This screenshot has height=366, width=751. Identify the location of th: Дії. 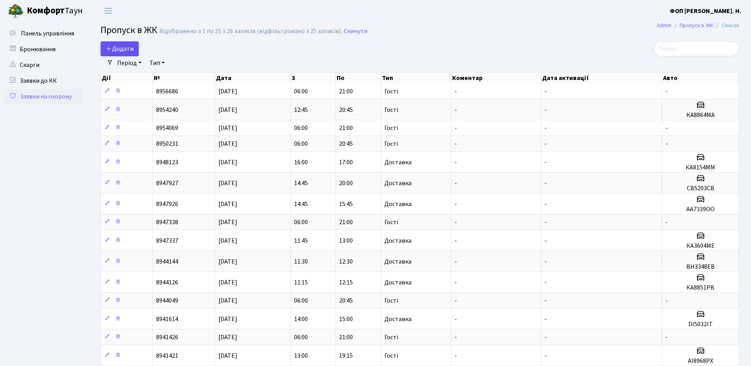
(127, 78).